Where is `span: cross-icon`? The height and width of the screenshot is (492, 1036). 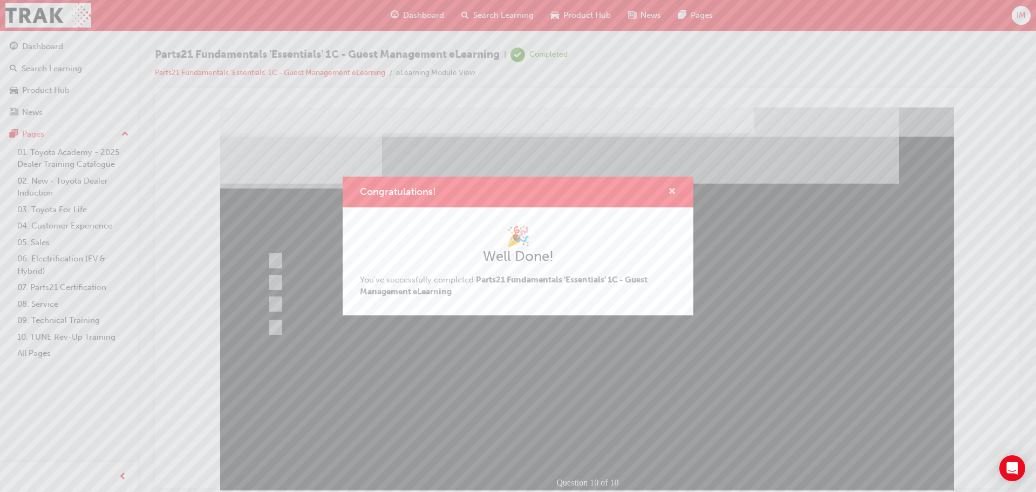
span: cross-icon is located at coordinates (672, 192).